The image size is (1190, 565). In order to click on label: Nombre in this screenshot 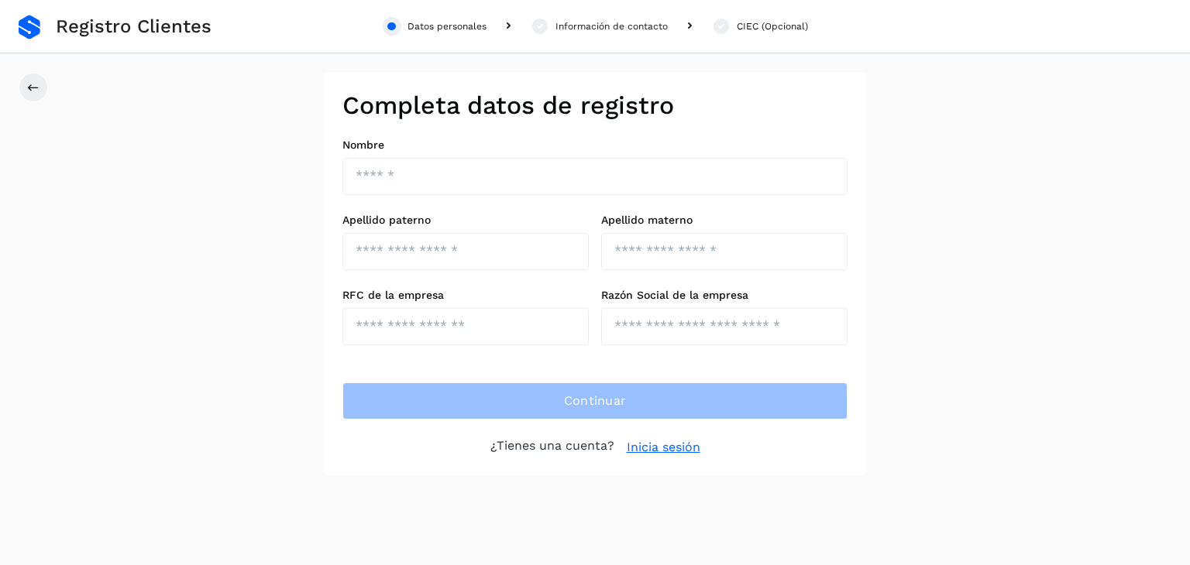, I will do `click(595, 145)`.